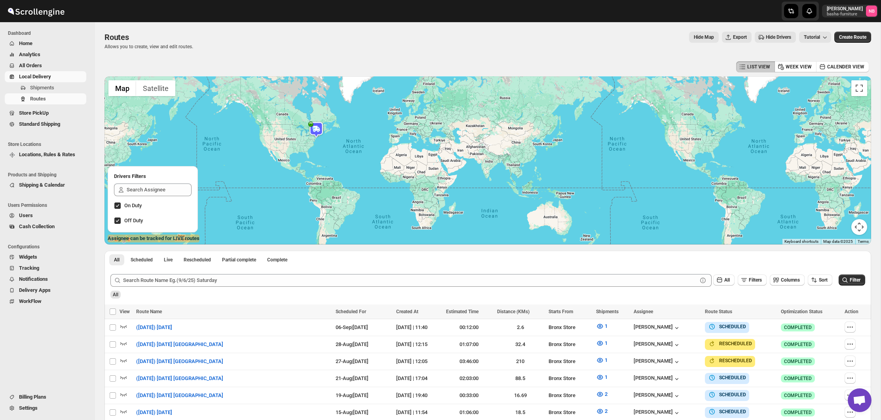  What do you see at coordinates (704, 37) in the screenshot?
I see `button: Map action label` at bounding box center [704, 37].